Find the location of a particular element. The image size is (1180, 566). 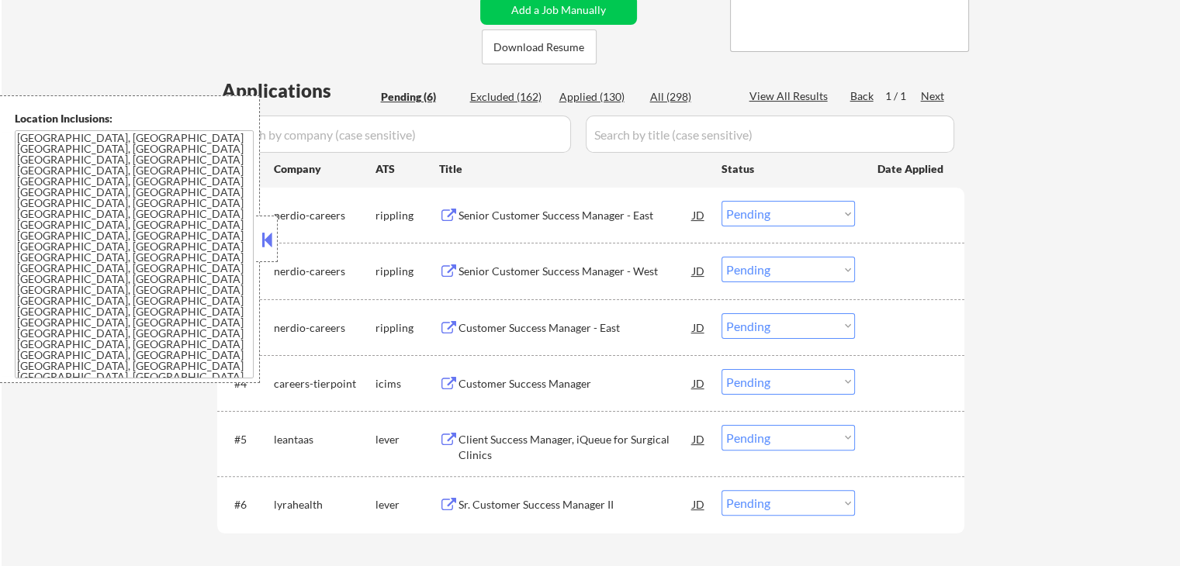

div: Sr. Customer Success Manager II is located at coordinates (576, 505).